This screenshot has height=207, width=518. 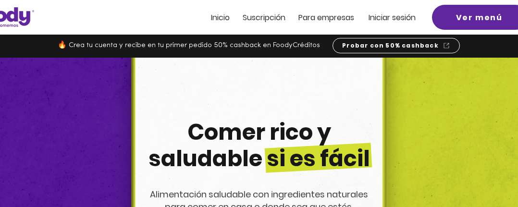 I want to click on span: 🔥 Crea tu cuenta y recibe en tu primer pedido 50% cashback en FoodyCréditos, so click(x=189, y=45).